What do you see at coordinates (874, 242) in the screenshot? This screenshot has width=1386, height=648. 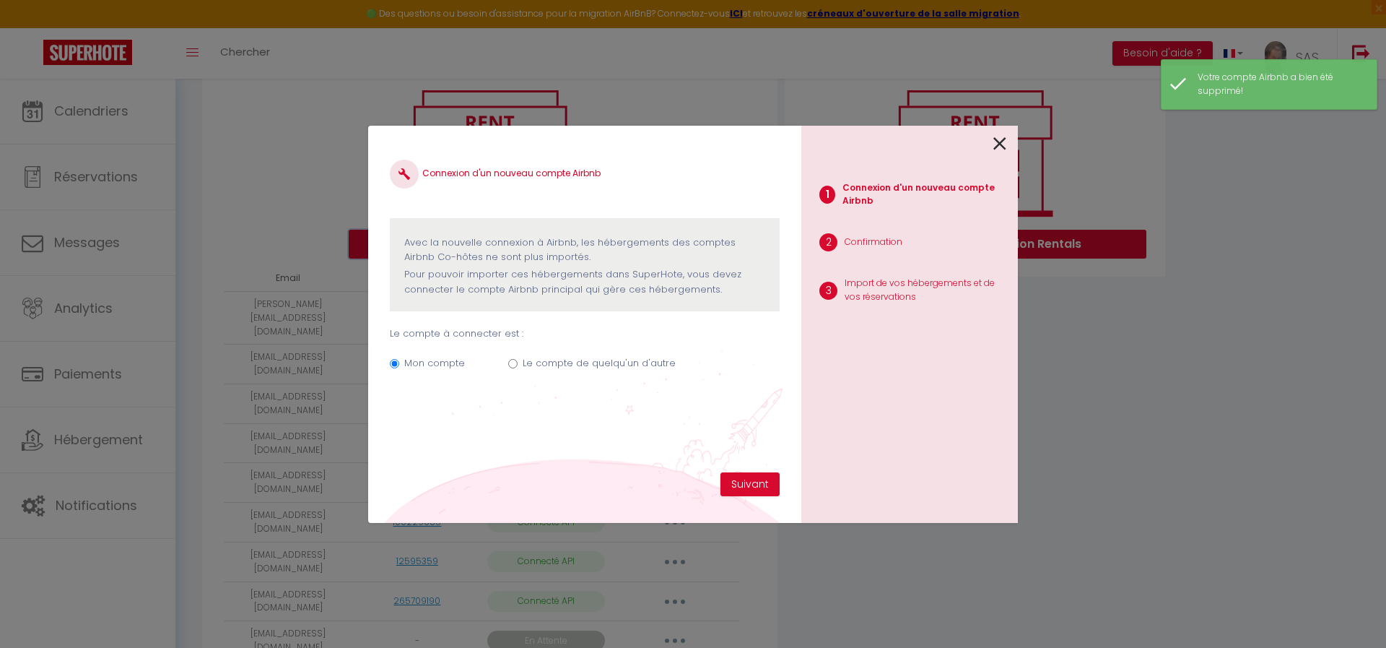 I see `p: Confirmation` at bounding box center [874, 242].